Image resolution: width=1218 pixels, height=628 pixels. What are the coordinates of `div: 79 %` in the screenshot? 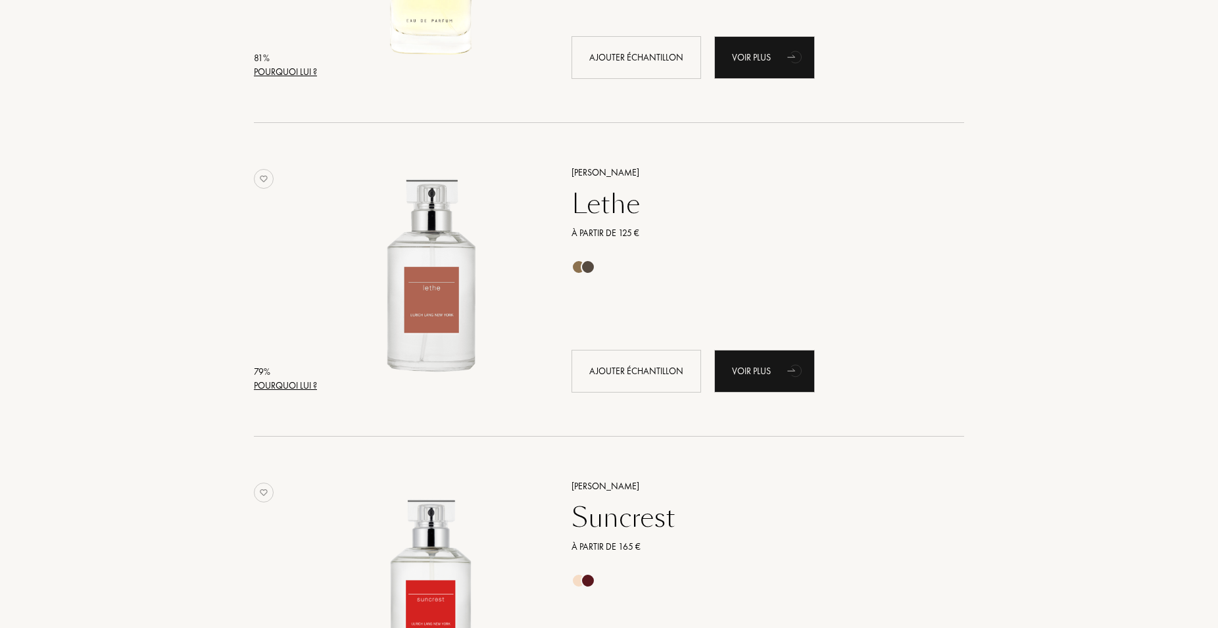 It's located at (285, 372).